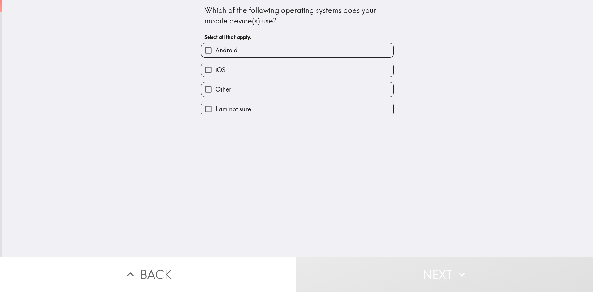 The height and width of the screenshot is (292, 593). Describe the element at coordinates (226, 50) in the screenshot. I see `span: Android` at that location.